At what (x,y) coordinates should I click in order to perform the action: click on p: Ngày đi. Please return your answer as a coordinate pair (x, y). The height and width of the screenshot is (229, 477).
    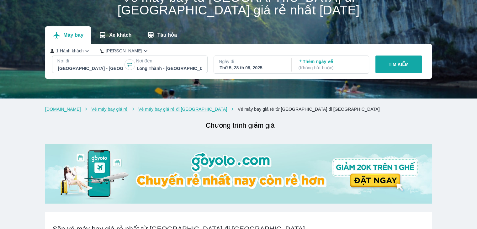
    Looking at the image, I should click on (252, 62).